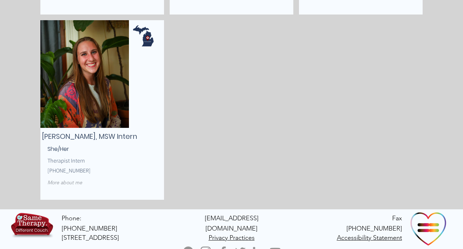 Image resolution: width=463 pixels, height=249 pixels. I want to click on span: Privacy Practices, so click(232, 238).